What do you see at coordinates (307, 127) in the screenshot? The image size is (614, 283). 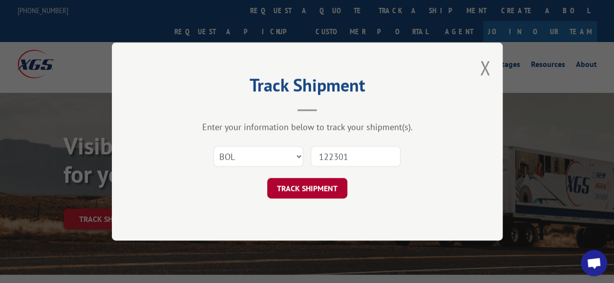 I see `div: Enter your information below to track your shipment(s).` at bounding box center [307, 127].